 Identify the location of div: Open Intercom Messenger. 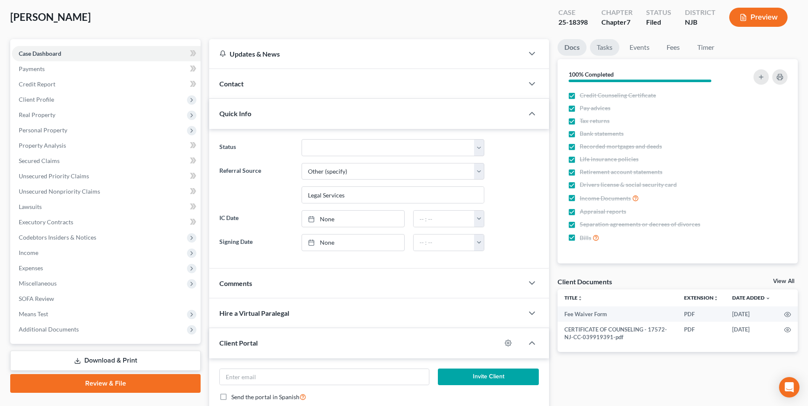
(789, 388).